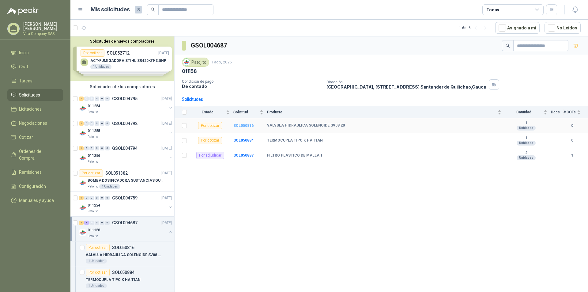 The width and height of the screenshot is (588, 292). I want to click on th: Estado, so click(212, 112).